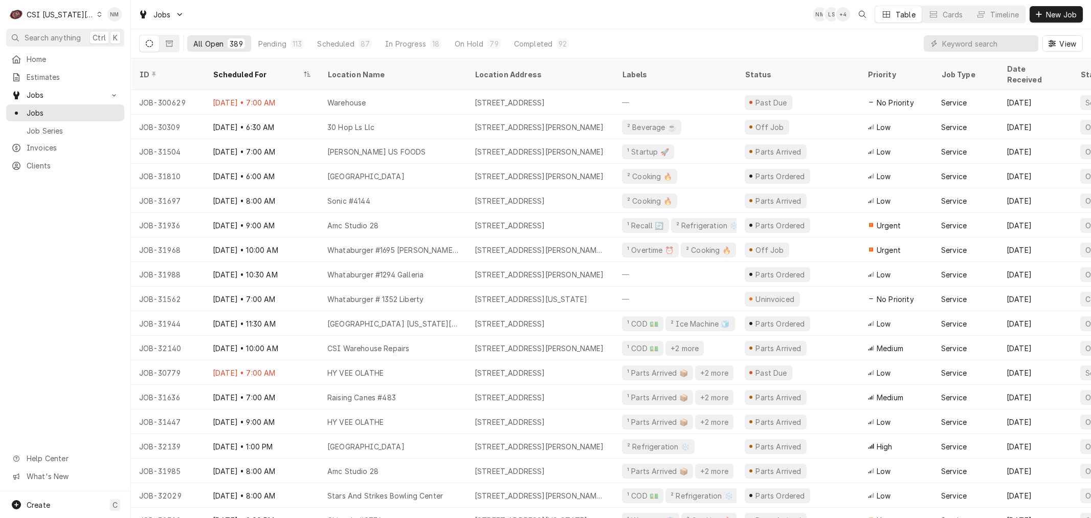 The image size is (1091, 518). I want to click on div: On Hold, so click(469, 43).